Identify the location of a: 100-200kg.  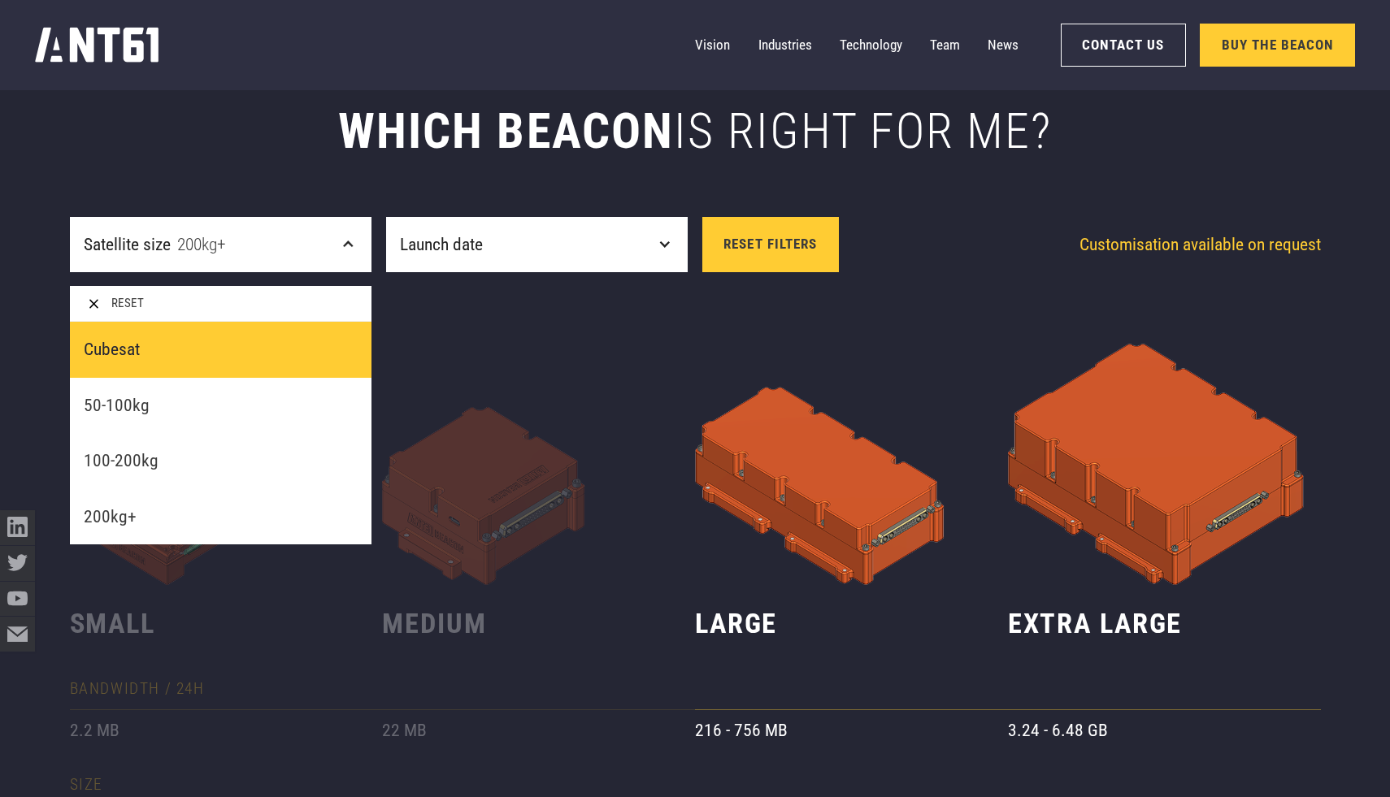
(221, 461).